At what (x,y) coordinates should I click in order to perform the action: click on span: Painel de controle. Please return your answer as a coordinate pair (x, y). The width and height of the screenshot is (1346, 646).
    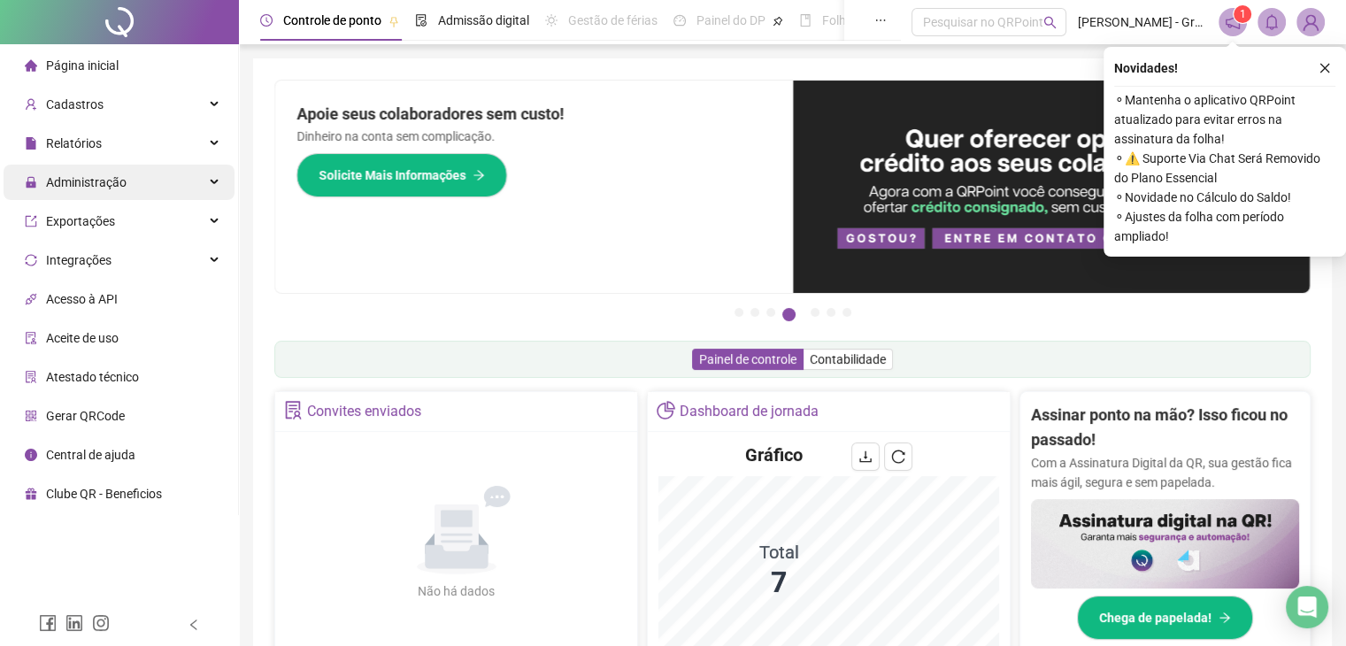
    Looking at the image, I should click on (748, 359).